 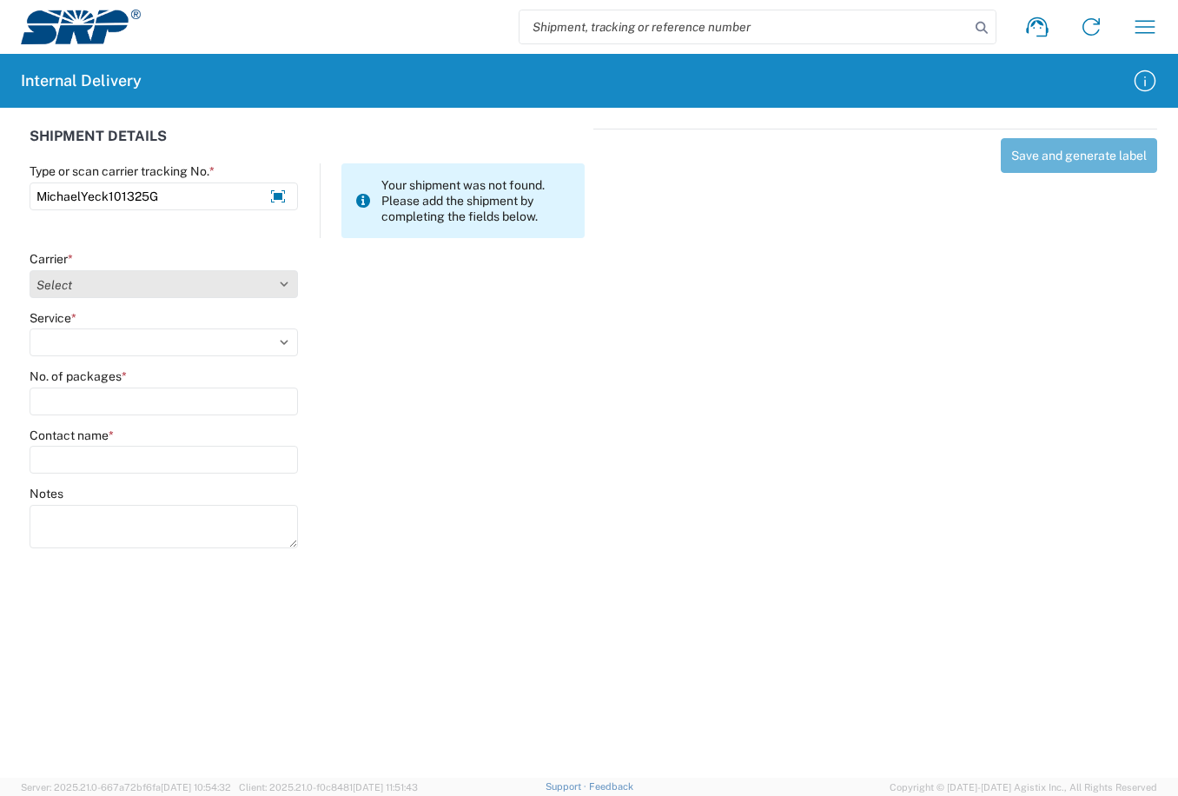 What do you see at coordinates (51, 259) in the screenshot?
I see `label: Carrier` at bounding box center [51, 259].